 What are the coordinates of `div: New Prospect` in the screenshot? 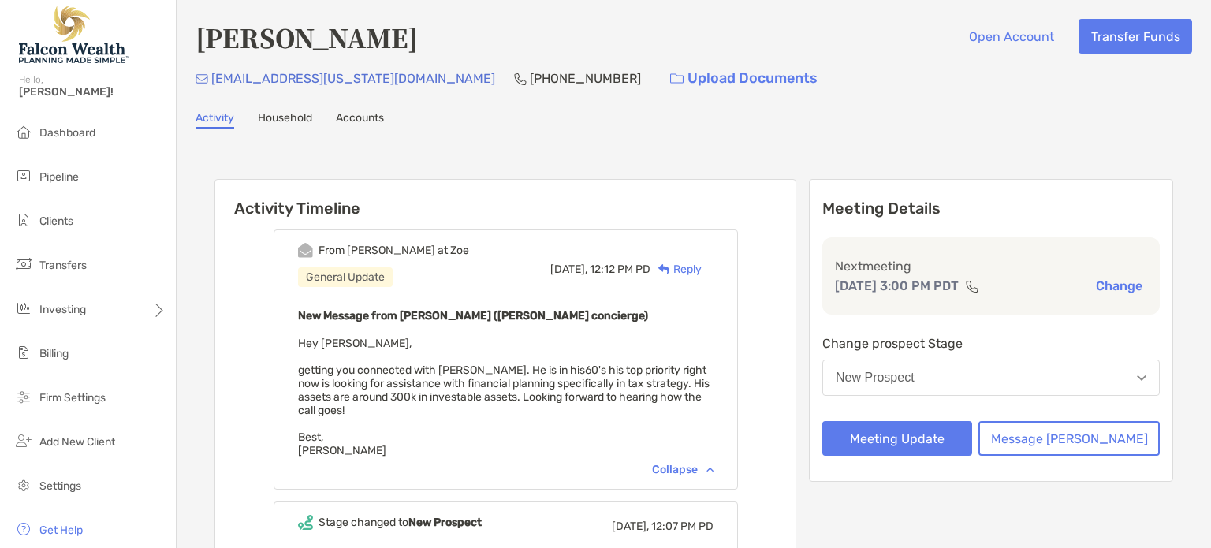 It's located at (875, 378).